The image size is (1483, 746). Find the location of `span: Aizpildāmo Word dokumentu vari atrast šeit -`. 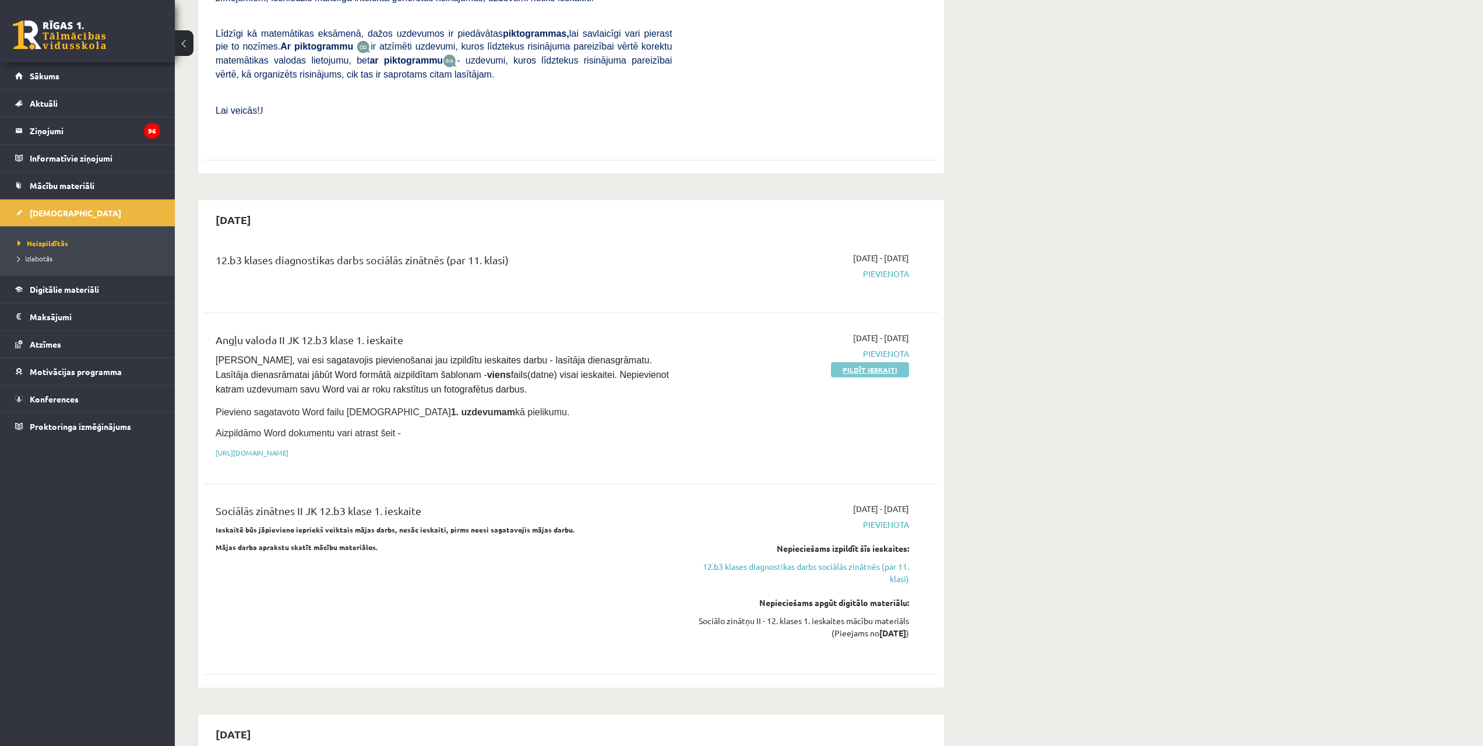

span: Aizpildāmo Word dokumentu vari atrast šeit - is located at coordinates (308, 433).